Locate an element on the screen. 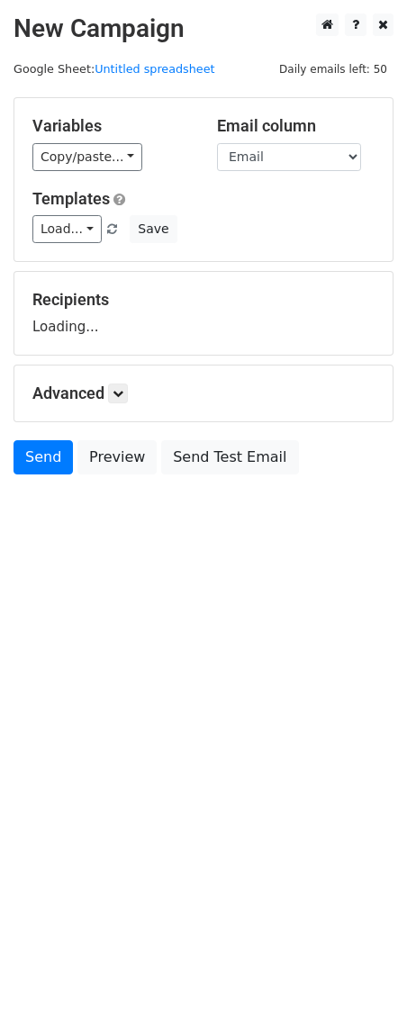 This screenshot has width=407, height=1011. h5: Email column is located at coordinates (295, 126).